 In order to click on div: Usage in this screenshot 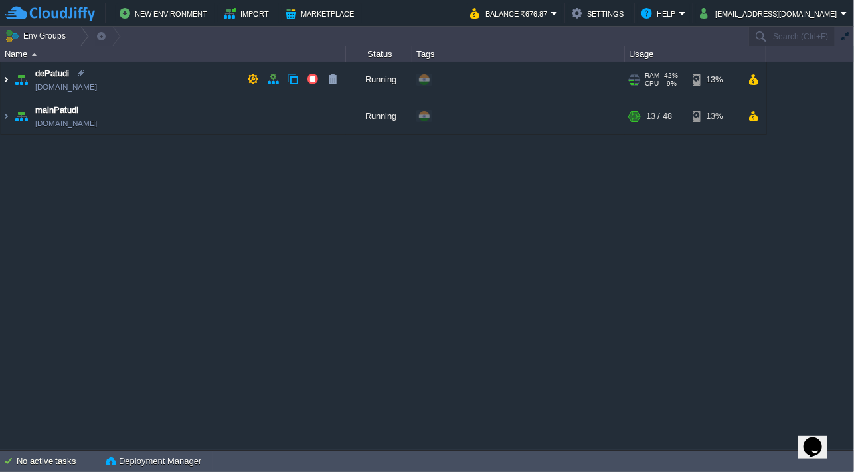, I will do `click(695, 54)`.